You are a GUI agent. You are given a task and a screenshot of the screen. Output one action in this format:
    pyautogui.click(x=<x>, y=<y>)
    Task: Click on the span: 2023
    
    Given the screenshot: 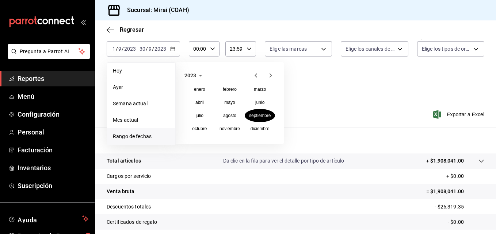 What is the action you would take?
    pyautogui.click(x=190, y=76)
    